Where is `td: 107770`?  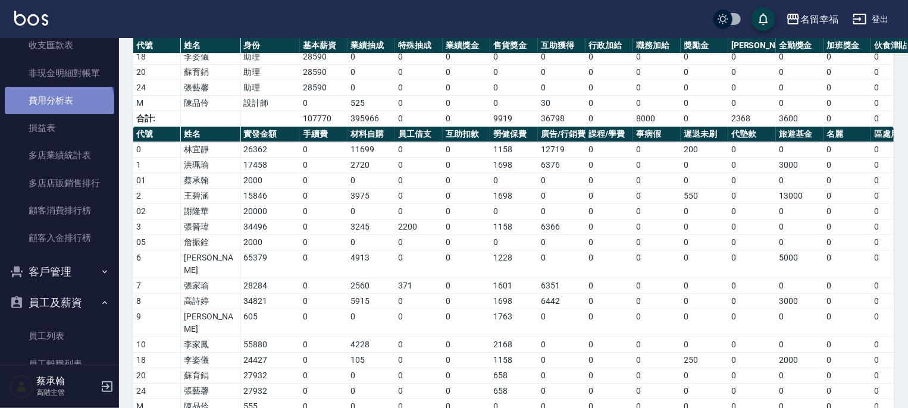 td: 107770 is located at coordinates (324, 119).